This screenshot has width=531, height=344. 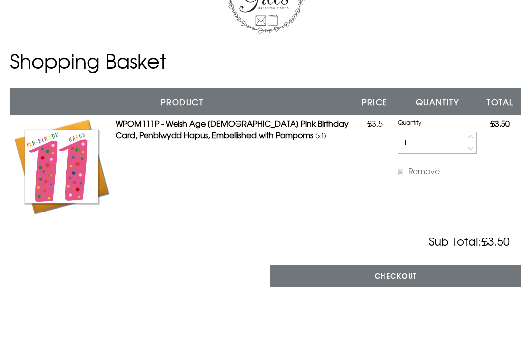 What do you see at coordinates (374, 167) in the screenshot?
I see `td: £3.5` at bounding box center [374, 167].